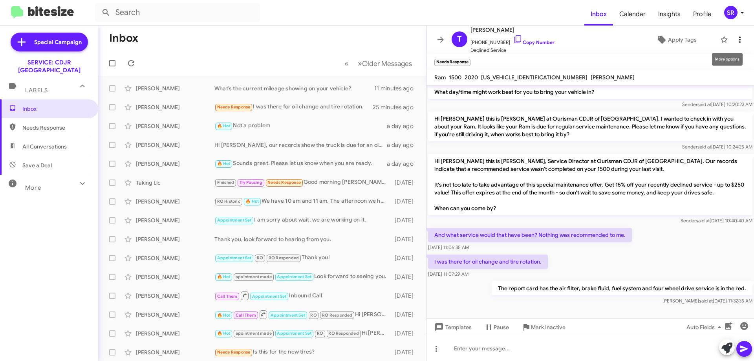  Describe the element at coordinates (669, 14) in the screenshot. I see `span: Insights` at that location.